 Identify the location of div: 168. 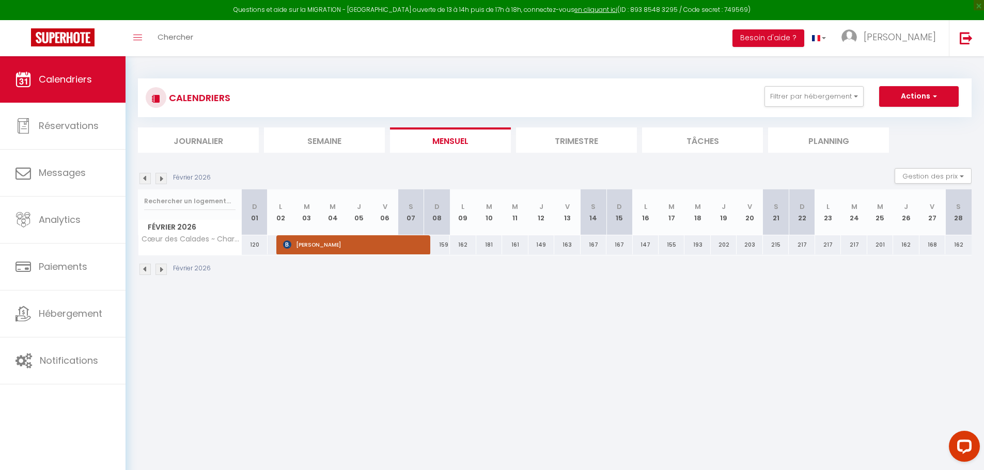
(932, 245).